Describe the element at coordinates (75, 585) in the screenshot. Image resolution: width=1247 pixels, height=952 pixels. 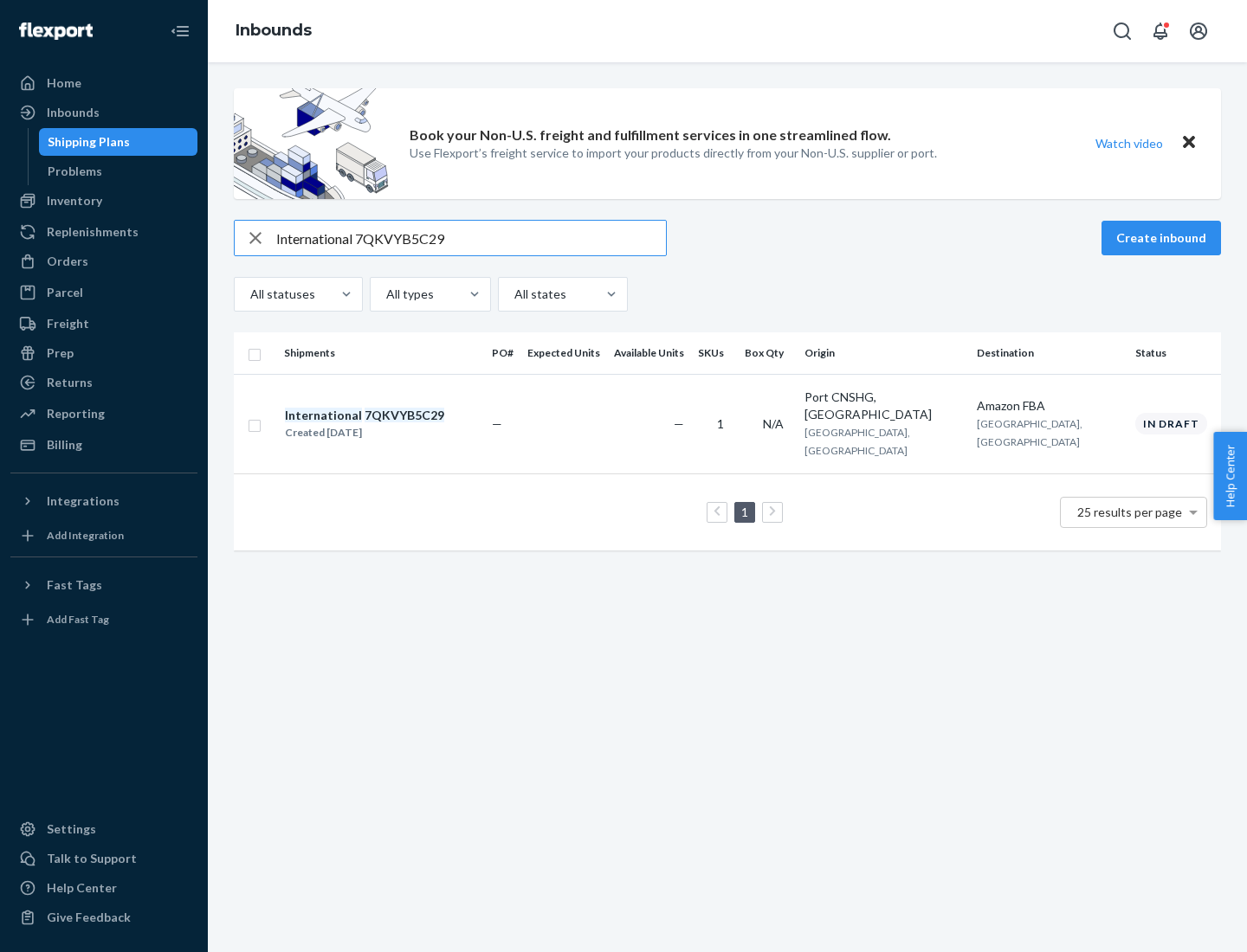
I see `div: Fast Tags` at that location.